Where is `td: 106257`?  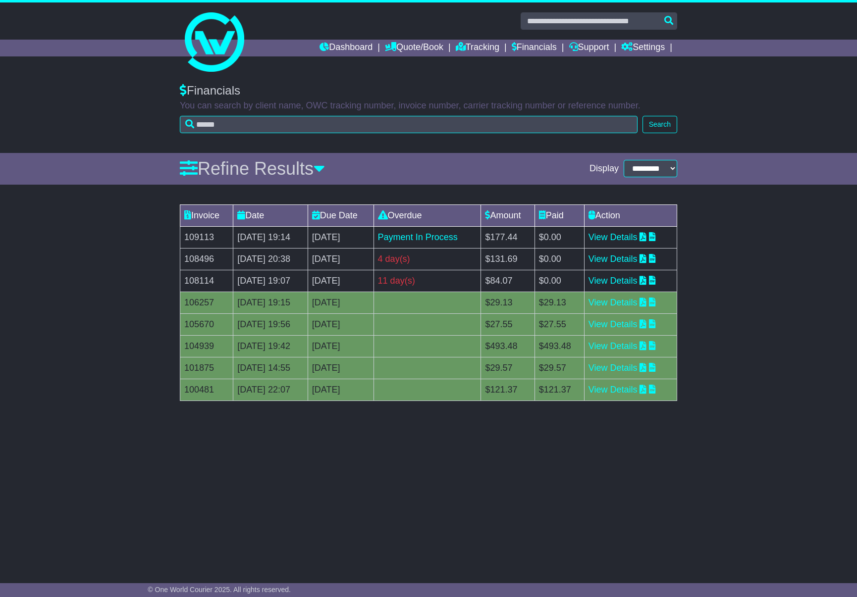
td: 106257 is located at coordinates (206, 303).